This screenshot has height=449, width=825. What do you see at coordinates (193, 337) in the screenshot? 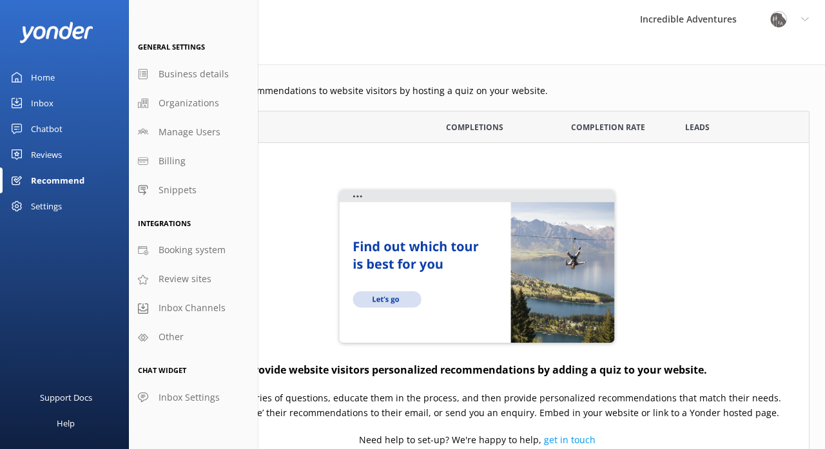
I see `a: Other` at bounding box center [193, 337].